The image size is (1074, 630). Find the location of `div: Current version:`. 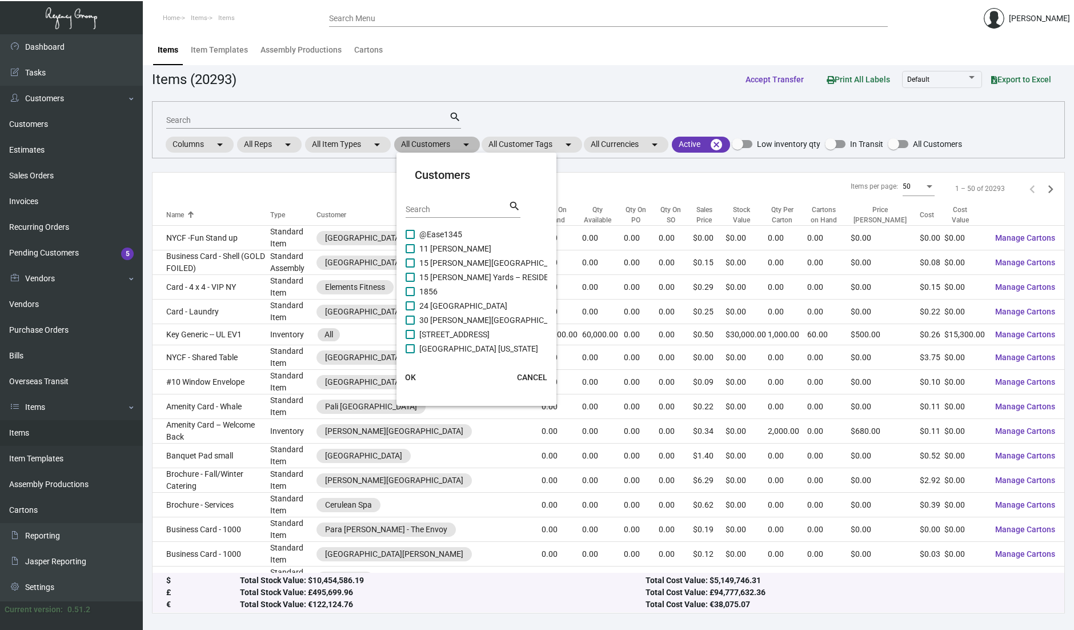

div: Current version: is located at coordinates (34, 609).